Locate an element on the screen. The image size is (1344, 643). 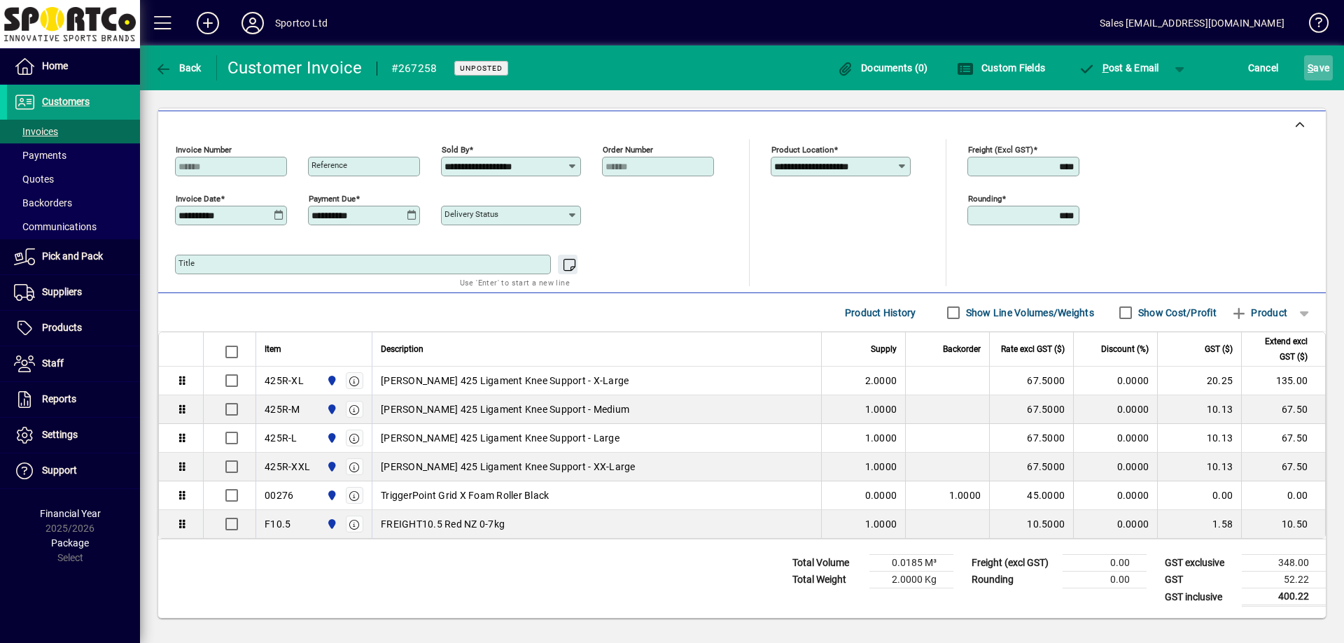
mat-hint: Use 'Enter' to start a new line is located at coordinates (515, 282).